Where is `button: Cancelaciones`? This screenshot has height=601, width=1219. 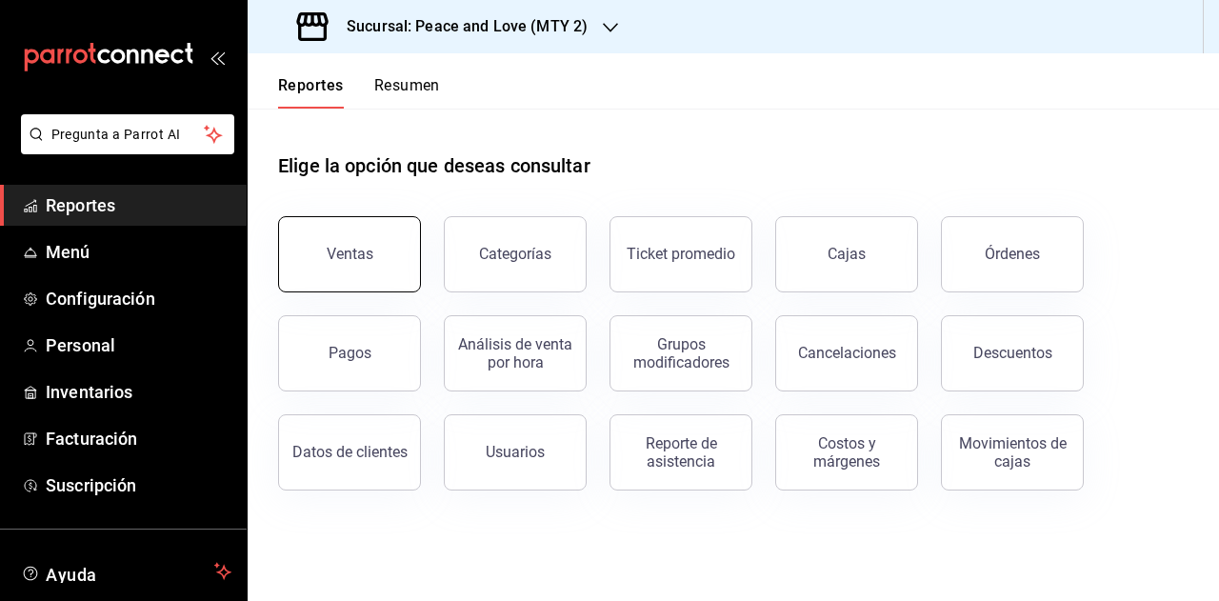 button: Cancelaciones is located at coordinates (846, 353).